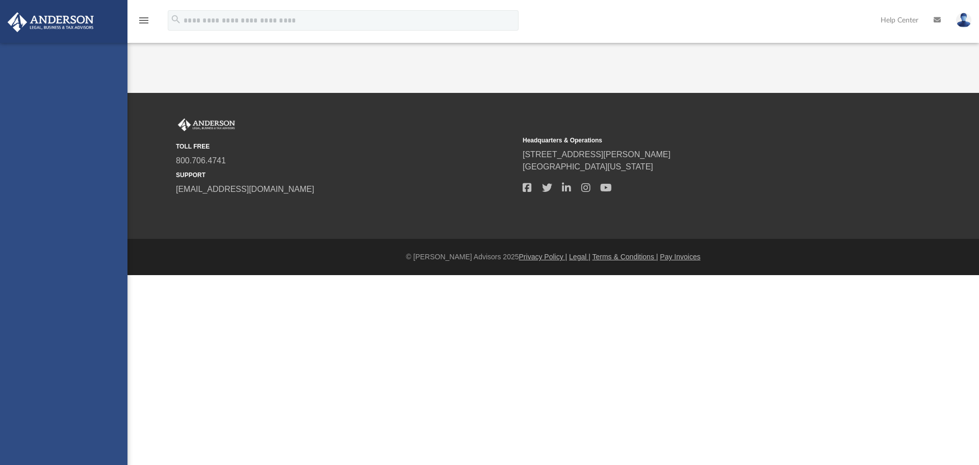 The width and height of the screenshot is (979, 465). What do you see at coordinates (543, 257) in the screenshot?
I see `a: Privacy Policy |` at bounding box center [543, 257].